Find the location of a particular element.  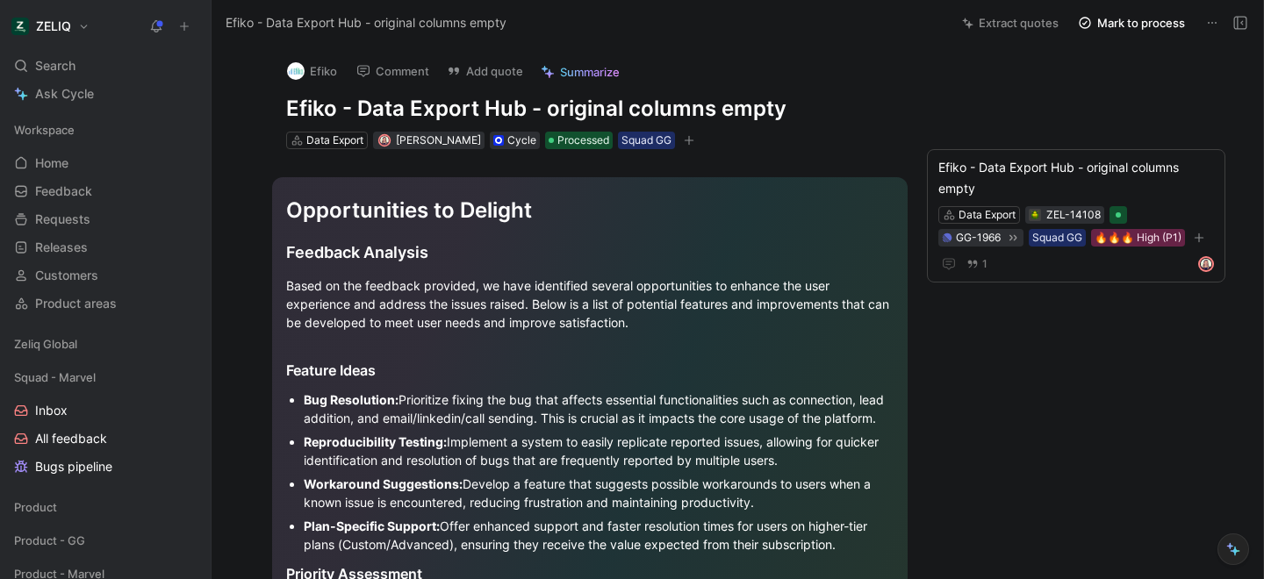

strong: Reproducibility Testing: is located at coordinates (375, 441).